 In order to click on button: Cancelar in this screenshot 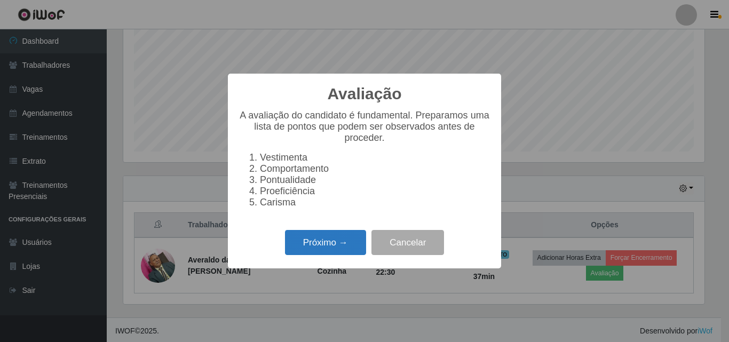, I will do `click(408, 242)`.